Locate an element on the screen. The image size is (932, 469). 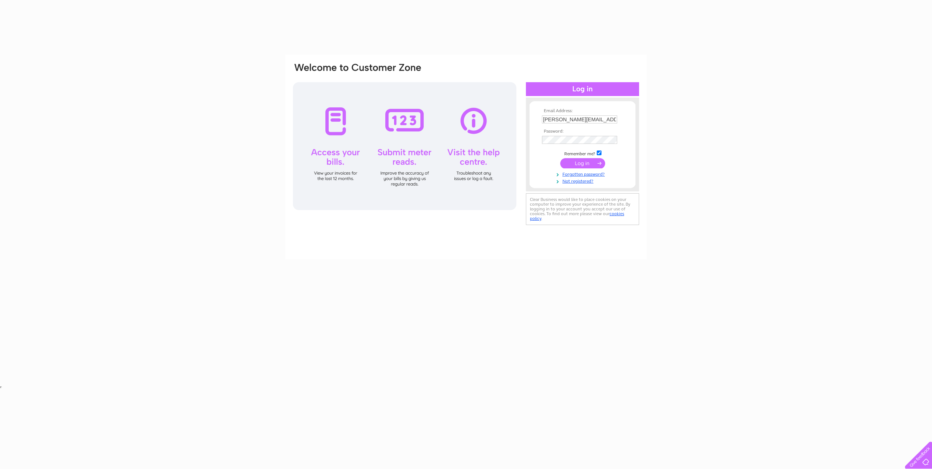
th: Password: is located at coordinates (583, 131).